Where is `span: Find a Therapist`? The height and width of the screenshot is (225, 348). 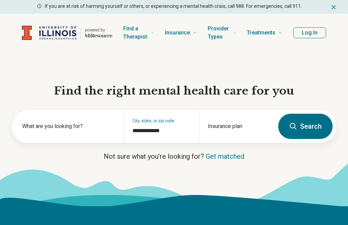 span: Find a Therapist is located at coordinates (136, 33).